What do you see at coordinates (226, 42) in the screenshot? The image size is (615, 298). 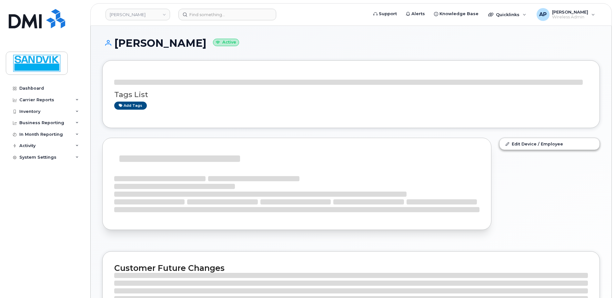 I see `small: Active` at bounding box center [226, 42].